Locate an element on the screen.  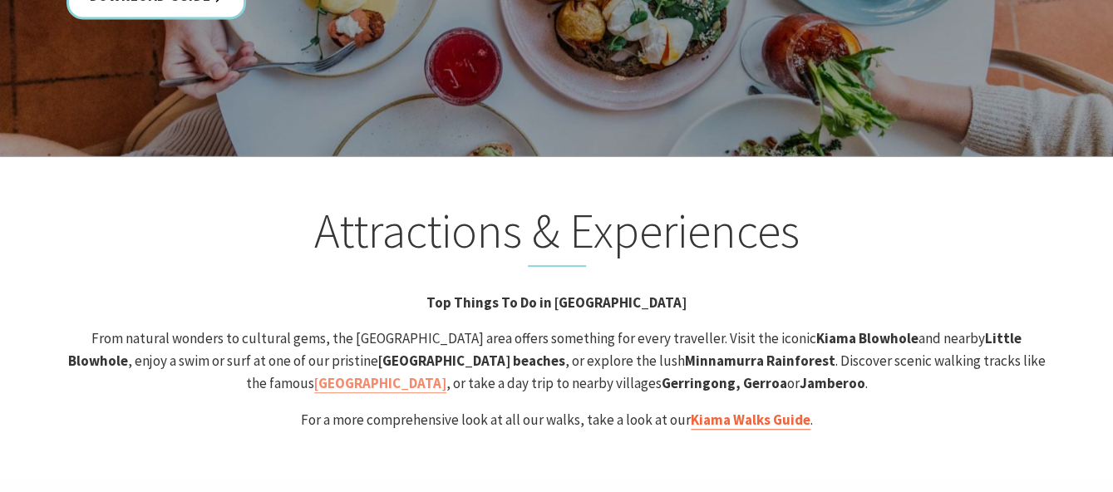
a: Kiama Walks Guide is located at coordinates (751, 420).